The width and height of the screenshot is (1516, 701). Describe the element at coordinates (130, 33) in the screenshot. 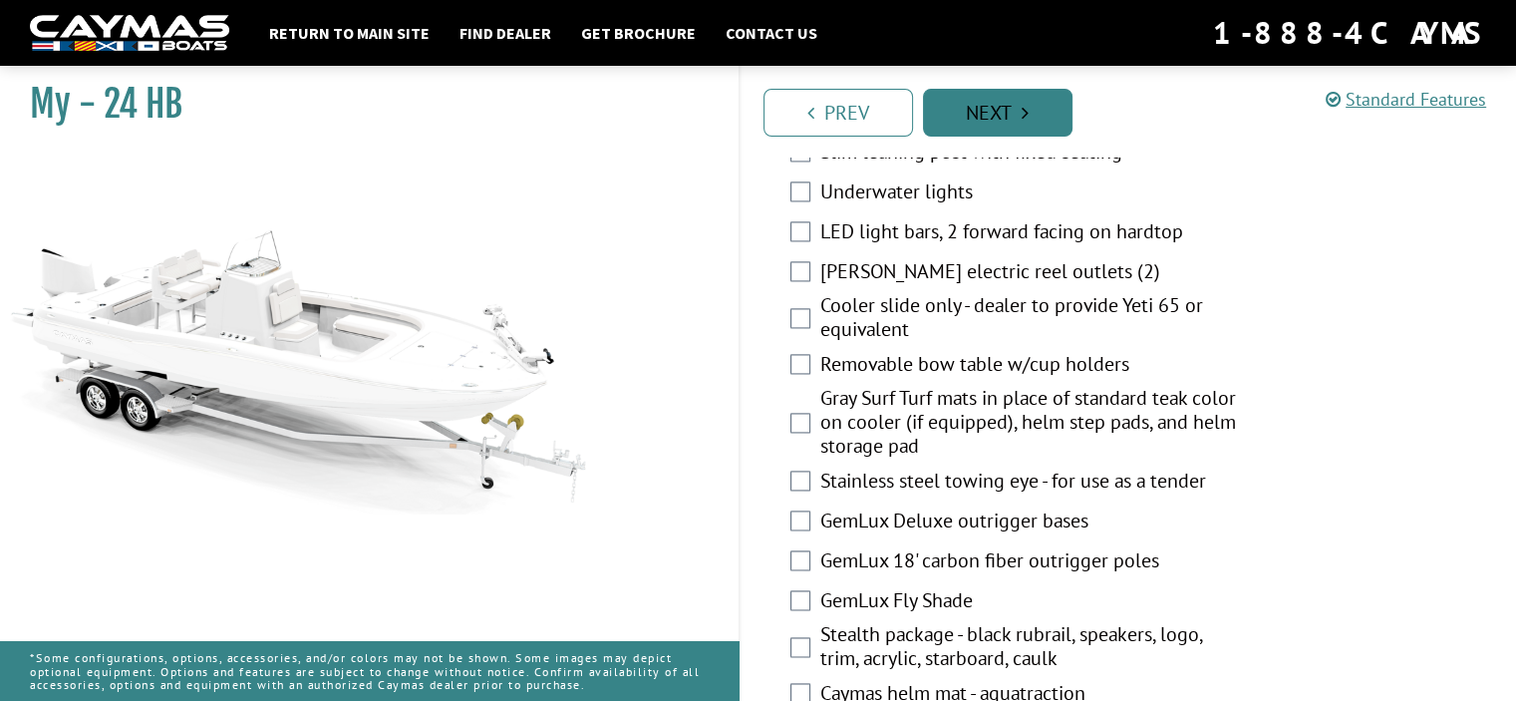

I see `img: white-logo-c9c8dbefe5ff5ceceb0f0178aa75bf4bb51f6bca0971e226c86eb53dfe498488.png` at that location.